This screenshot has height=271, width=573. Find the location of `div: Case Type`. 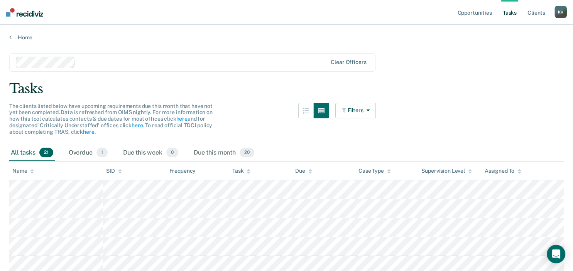

div: Case Type is located at coordinates (375, 171).